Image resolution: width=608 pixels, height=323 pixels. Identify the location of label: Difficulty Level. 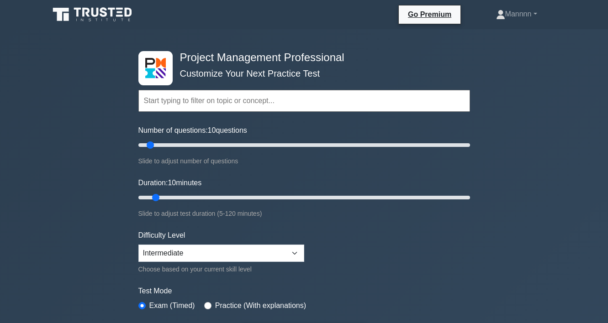
(162, 236).